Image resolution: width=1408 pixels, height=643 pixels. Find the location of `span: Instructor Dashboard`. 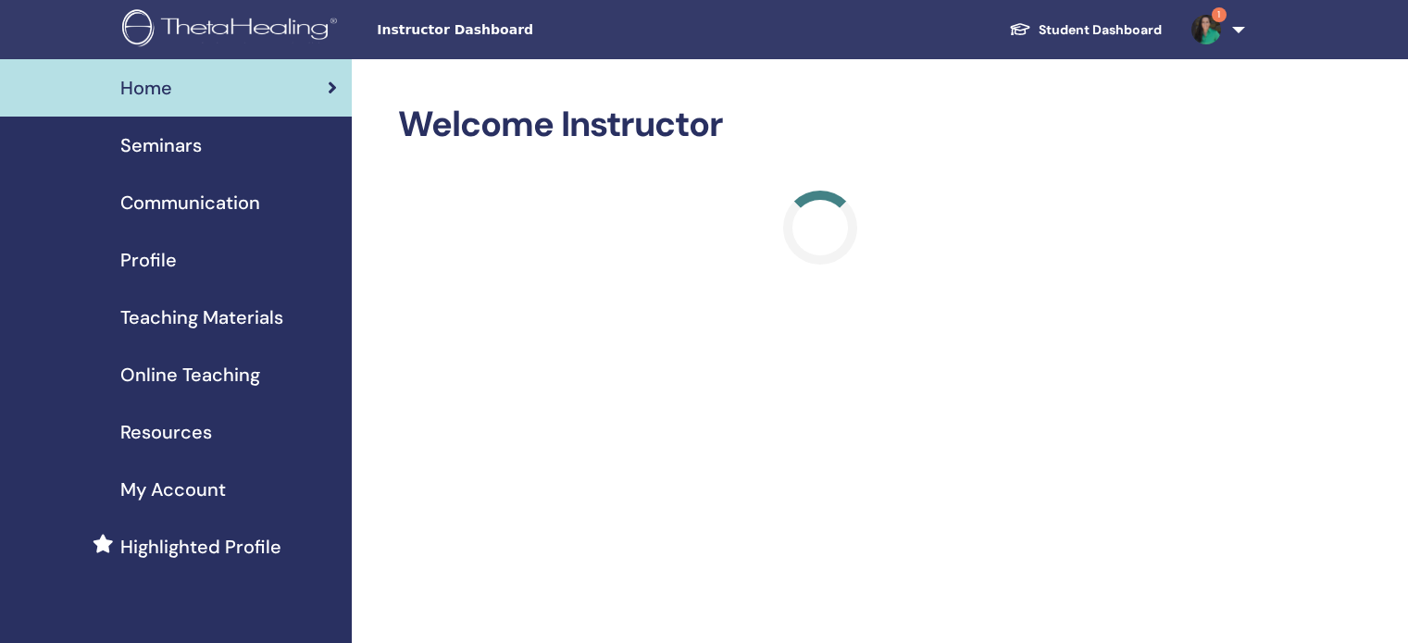

span: Instructor Dashboard is located at coordinates (515, 30).